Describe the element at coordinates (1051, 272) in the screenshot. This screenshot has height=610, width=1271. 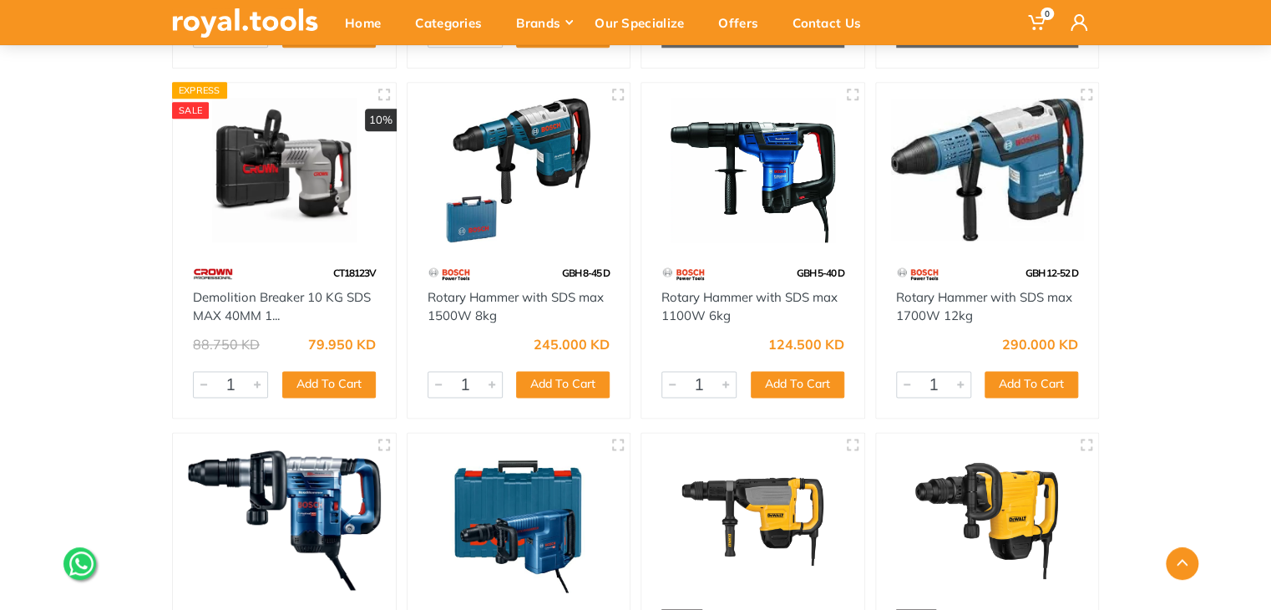
I see `span: GBH 12-52 D` at that location.